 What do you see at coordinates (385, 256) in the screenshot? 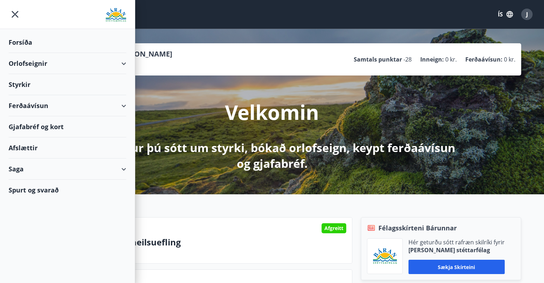
I see `img: Bz2lGXKH3FXEIQKvoQ8VL0Fr0uCiWgfgA3I6fSs8.png` at bounding box center [385, 256].